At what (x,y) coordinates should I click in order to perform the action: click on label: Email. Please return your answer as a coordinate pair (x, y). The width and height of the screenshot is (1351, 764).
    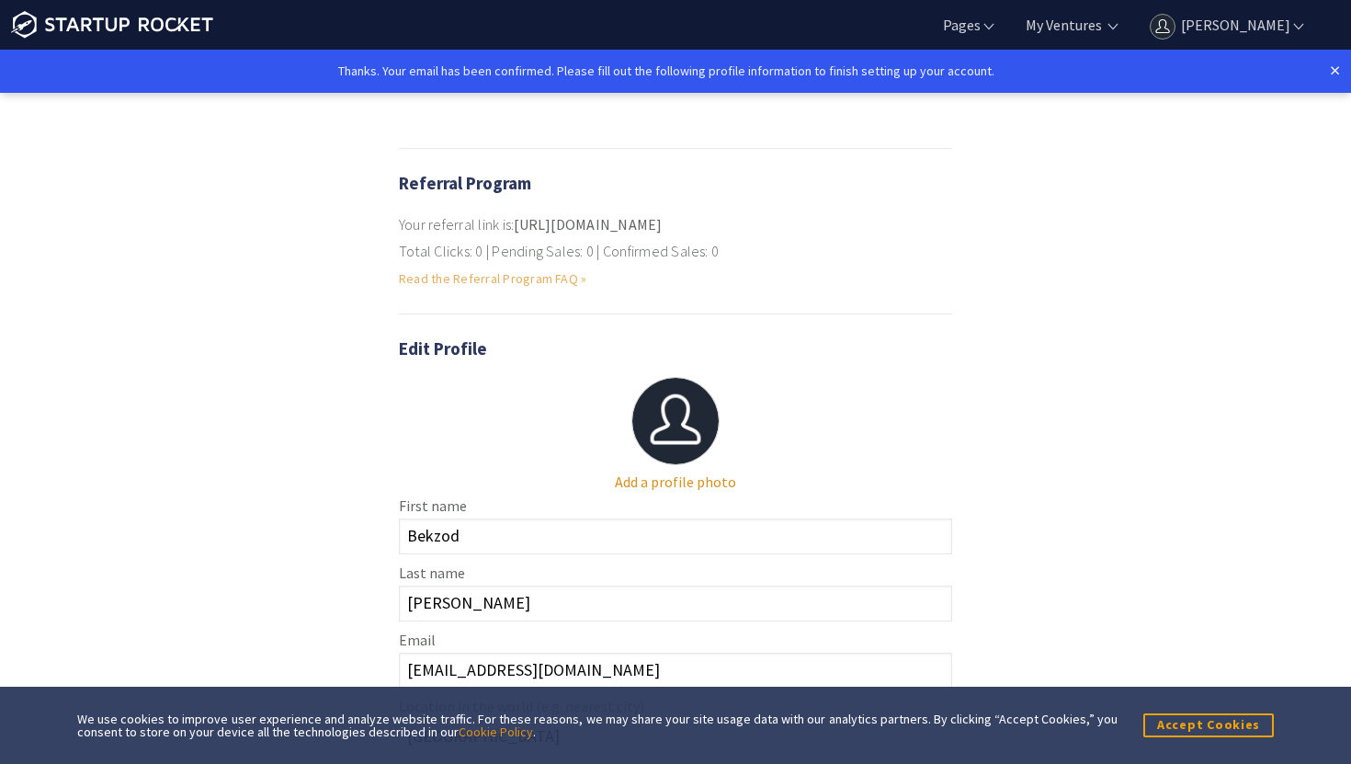
    Looking at the image, I should click on (676, 640).